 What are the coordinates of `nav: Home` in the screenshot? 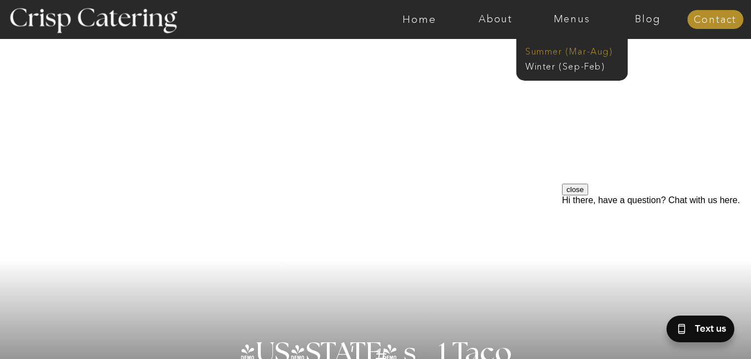 It's located at (419, 19).